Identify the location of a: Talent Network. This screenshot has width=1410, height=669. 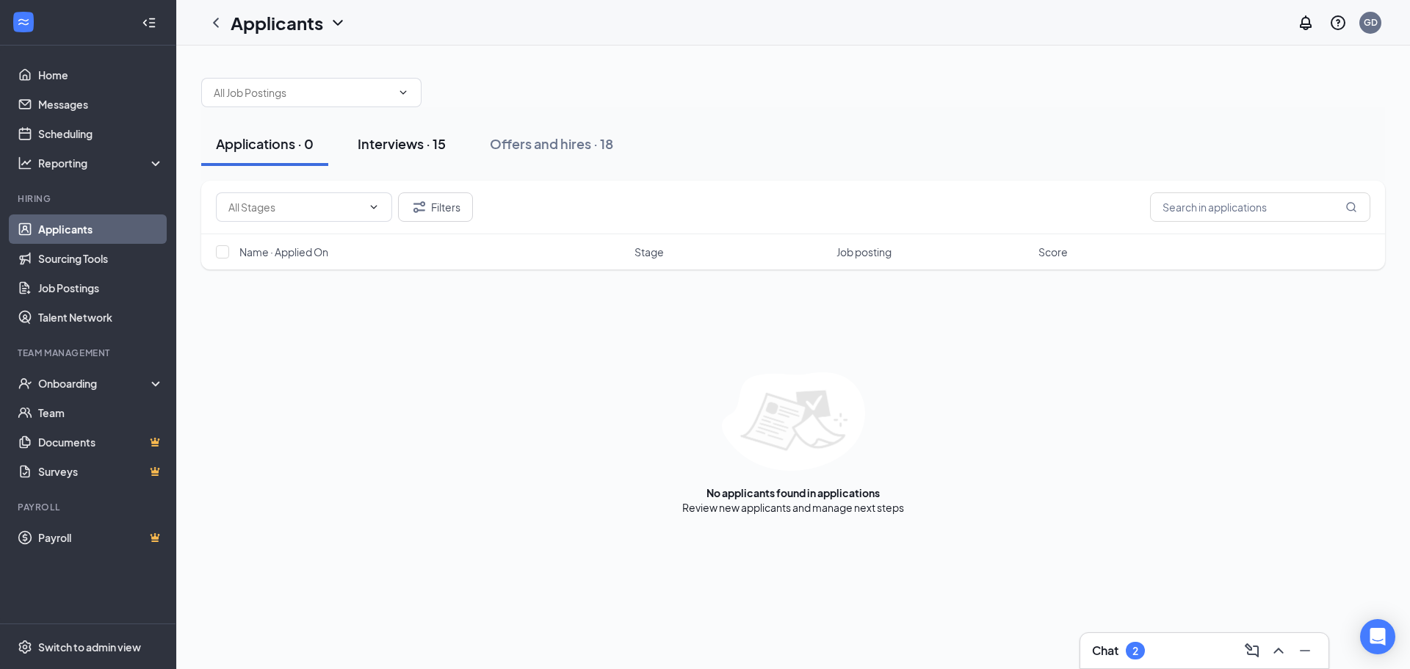
(101, 317).